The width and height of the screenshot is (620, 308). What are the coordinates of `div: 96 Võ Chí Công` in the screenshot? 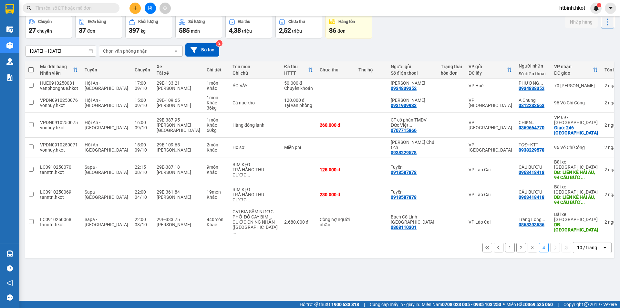 It's located at (576, 147).